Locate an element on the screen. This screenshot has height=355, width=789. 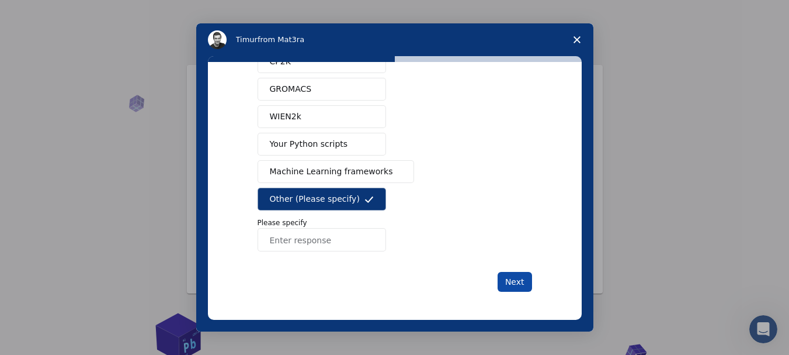
span: Close survey is located at coordinates (577, 40).